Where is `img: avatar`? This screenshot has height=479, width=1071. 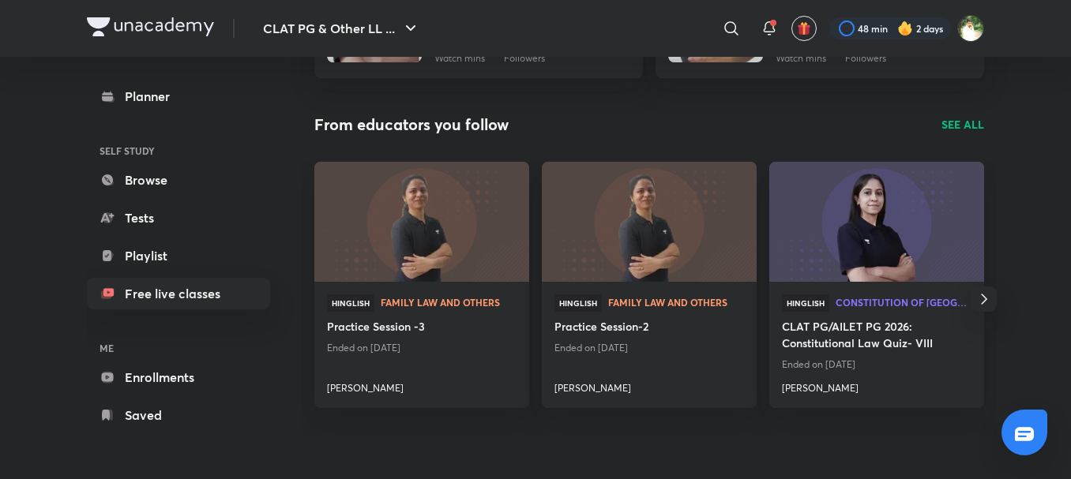
img: avatar is located at coordinates (804, 28).